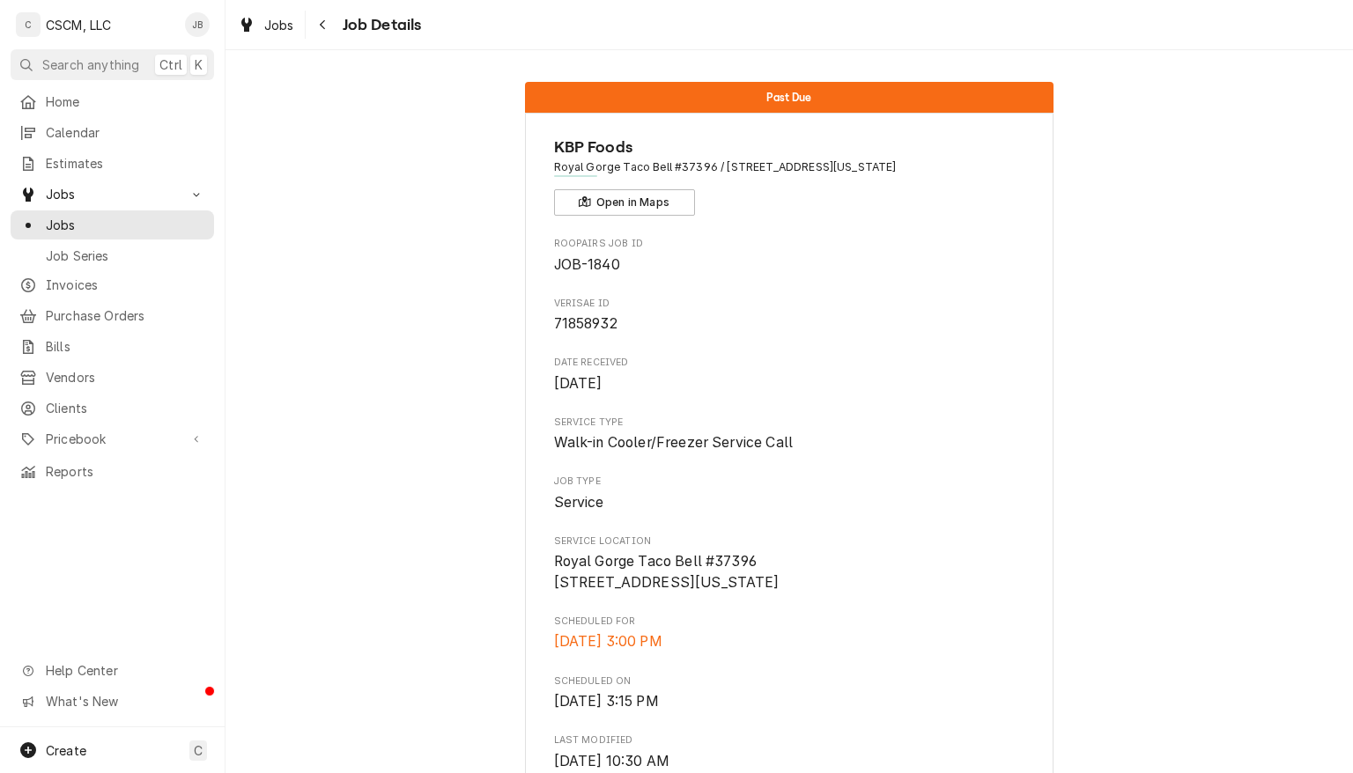 The height and width of the screenshot is (773, 1353). I want to click on span: Clients, so click(125, 408).